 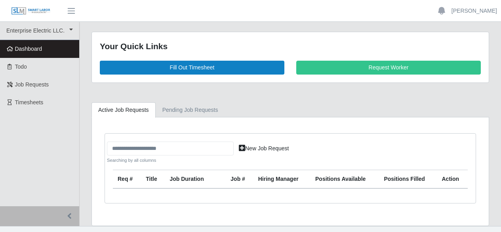 What do you see at coordinates (239, 179) in the screenshot?
I see `th: Job #` at bounding box center [239, 179].